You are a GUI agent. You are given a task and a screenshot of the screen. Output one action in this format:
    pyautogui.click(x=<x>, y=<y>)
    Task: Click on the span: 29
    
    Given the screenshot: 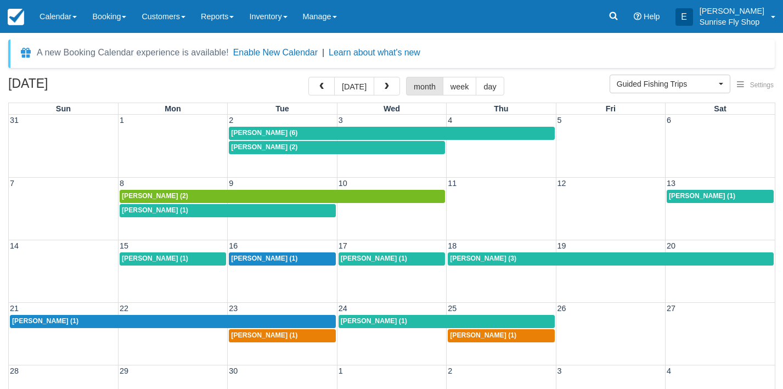 What is the action you would take?
    pyautogui.click(x=124, y=371)
    